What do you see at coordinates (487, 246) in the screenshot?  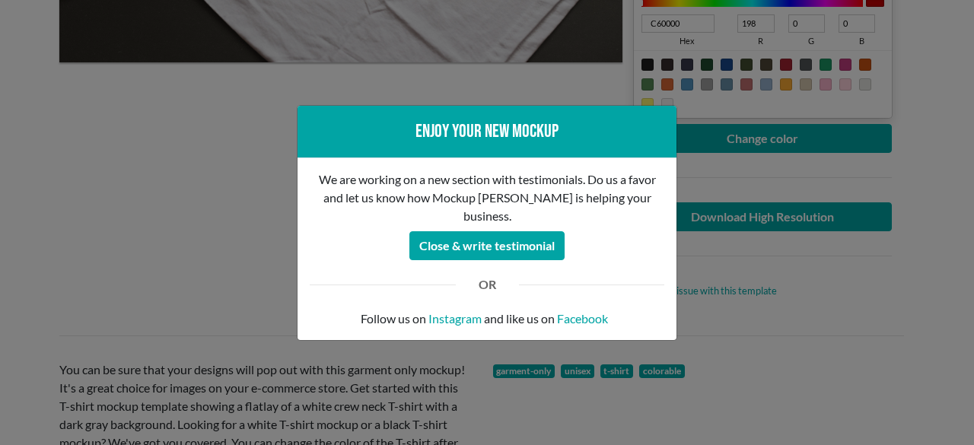 I see `button: Close & write testimonial` at bounding box center [487, 246].